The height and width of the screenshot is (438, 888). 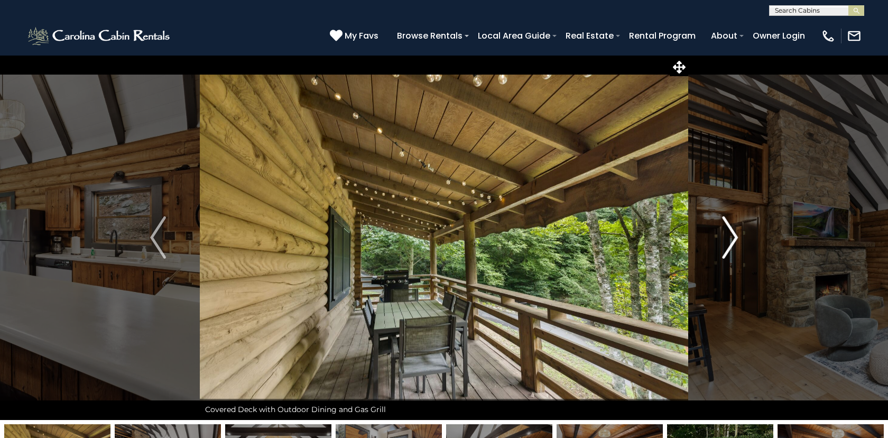 I want to click on a: My Favs, so click(x=355, y=36).